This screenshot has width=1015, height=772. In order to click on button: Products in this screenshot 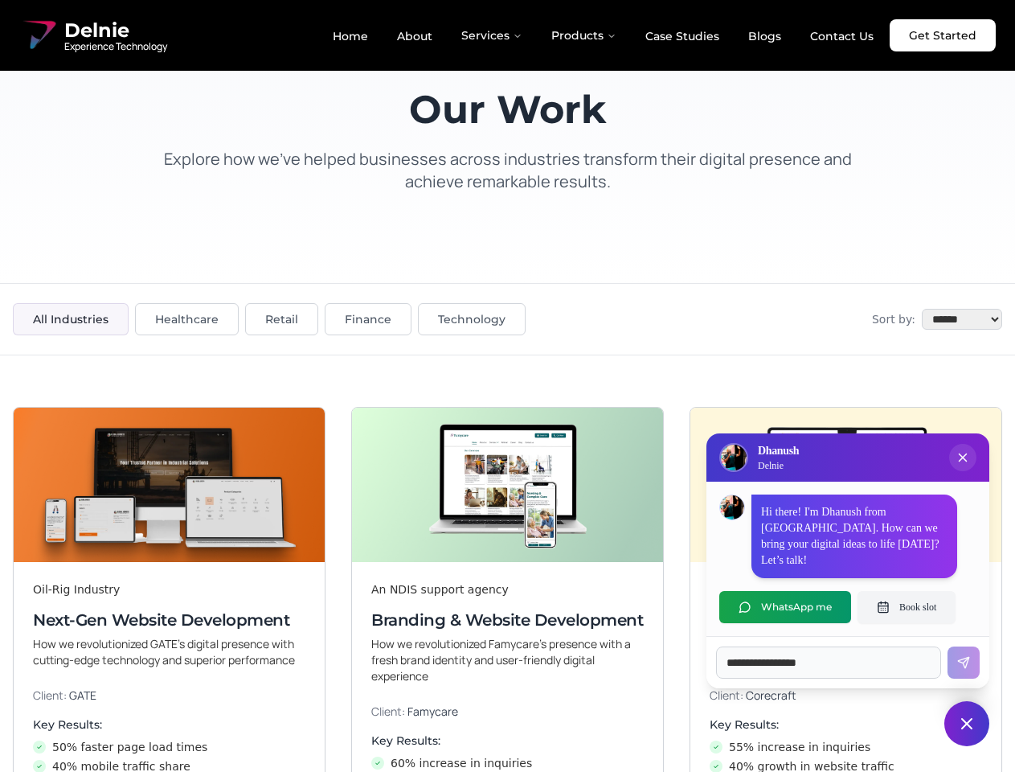, I will do `click(584, 35)`.